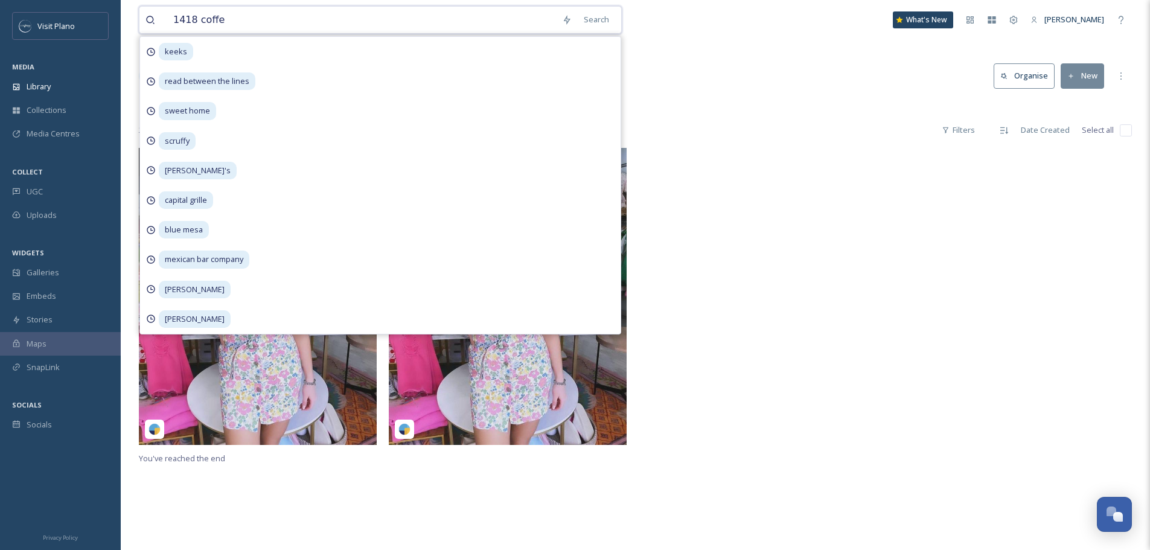  What do you see at coordinates (36, 344) in the screenshot?
I see `span: Maps` at bounding box center [36, 344].